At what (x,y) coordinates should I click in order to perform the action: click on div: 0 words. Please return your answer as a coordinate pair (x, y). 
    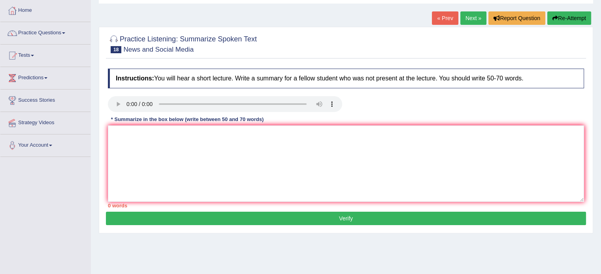
    Looking at the image, I should click on (345, 206).